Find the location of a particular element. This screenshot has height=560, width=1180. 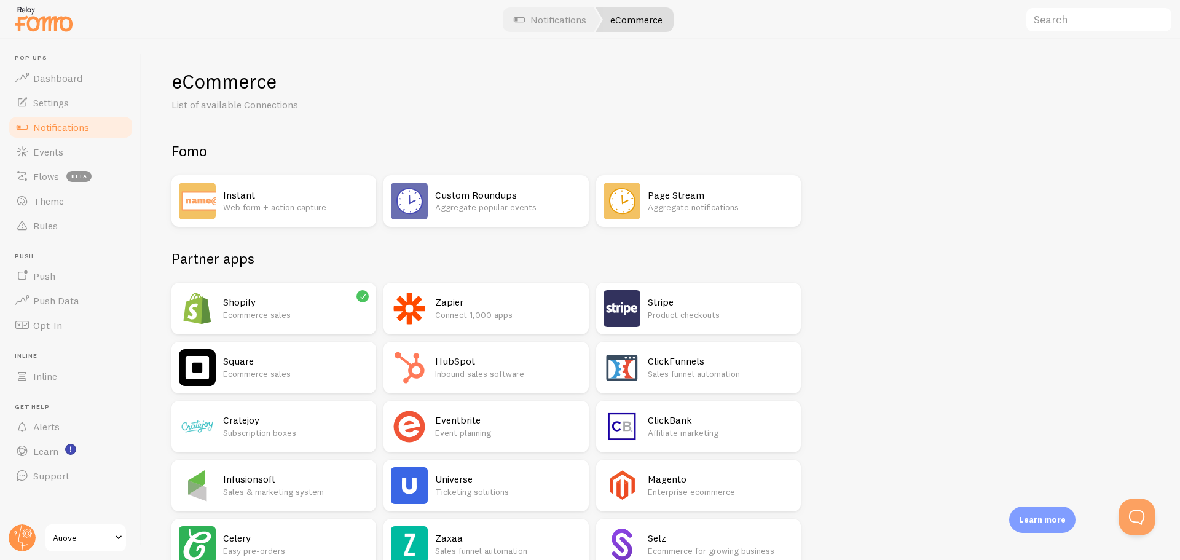

img: Custom Roundups is located at coordinates (409, 201).